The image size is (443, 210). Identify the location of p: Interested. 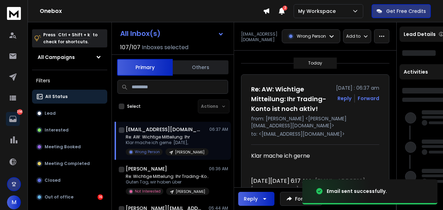
(56, 130).